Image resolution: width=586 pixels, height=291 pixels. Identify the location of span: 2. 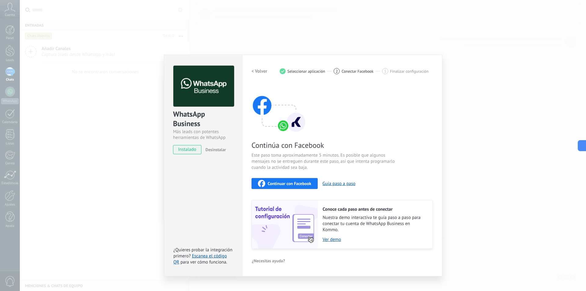
(336, 71).